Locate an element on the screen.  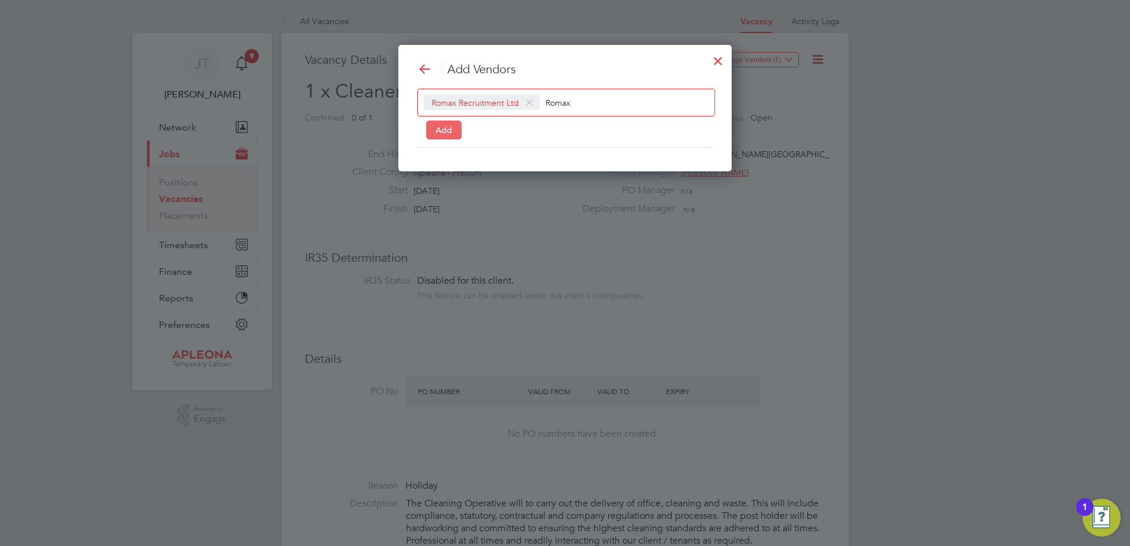
button: Open Resource Center, 1 new notification is located at coordinates (1102, 518).